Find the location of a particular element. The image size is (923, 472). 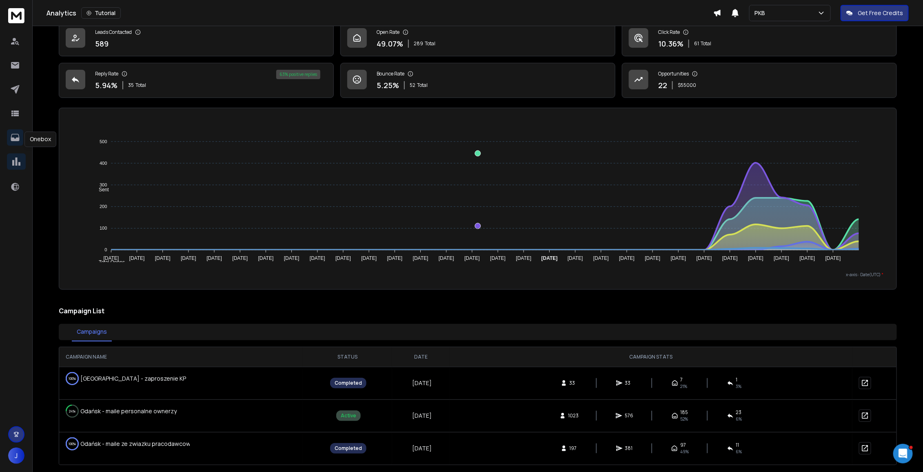

span: 52 % is located at coordinates (685, 419).